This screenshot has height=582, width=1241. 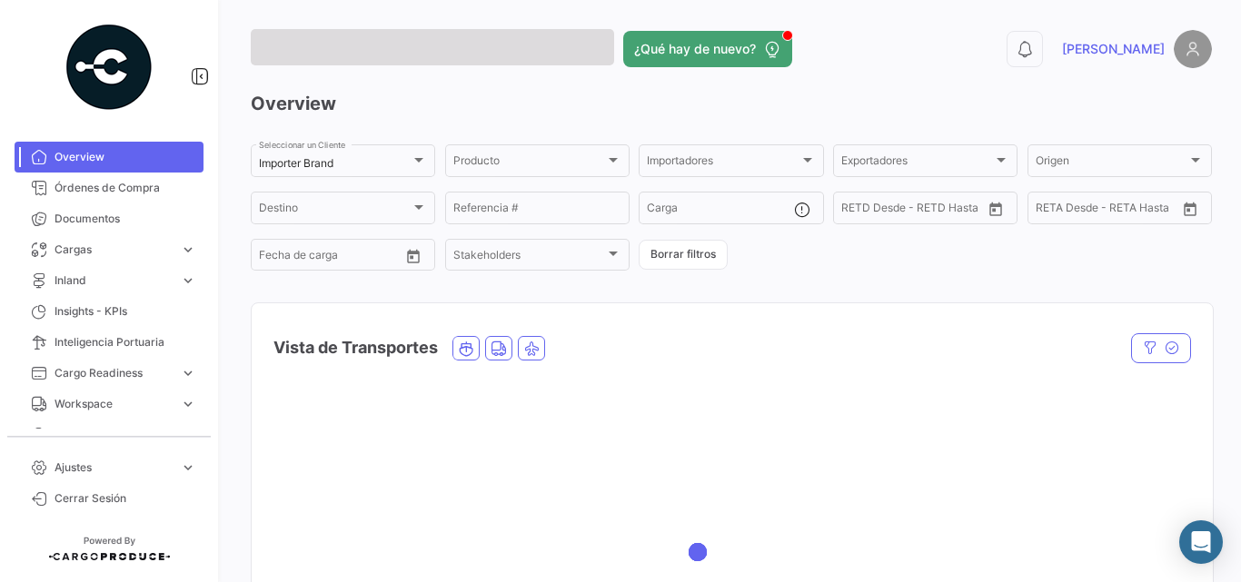 What do you see at coordinates (125, 188) in the screenshot?
I see `span: Órdenes de Compra` at bounding box center [125, 188].